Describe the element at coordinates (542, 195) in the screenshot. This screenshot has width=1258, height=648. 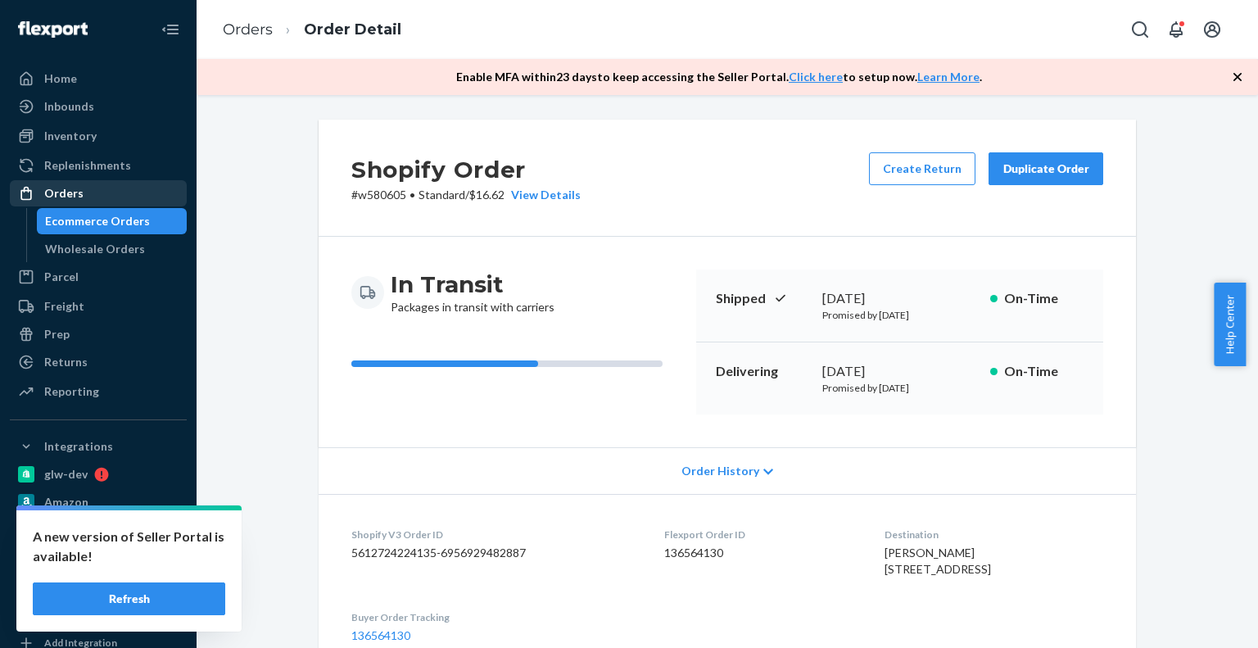
I see `button: View Details` at that location.